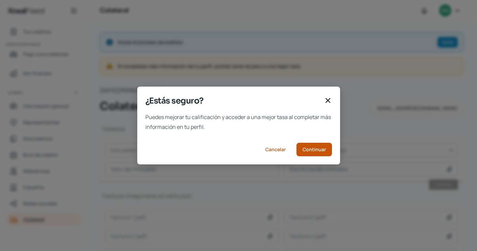 This screenshot has height=251, width=477. I want to click on span: Continuar, so click(314, 150).